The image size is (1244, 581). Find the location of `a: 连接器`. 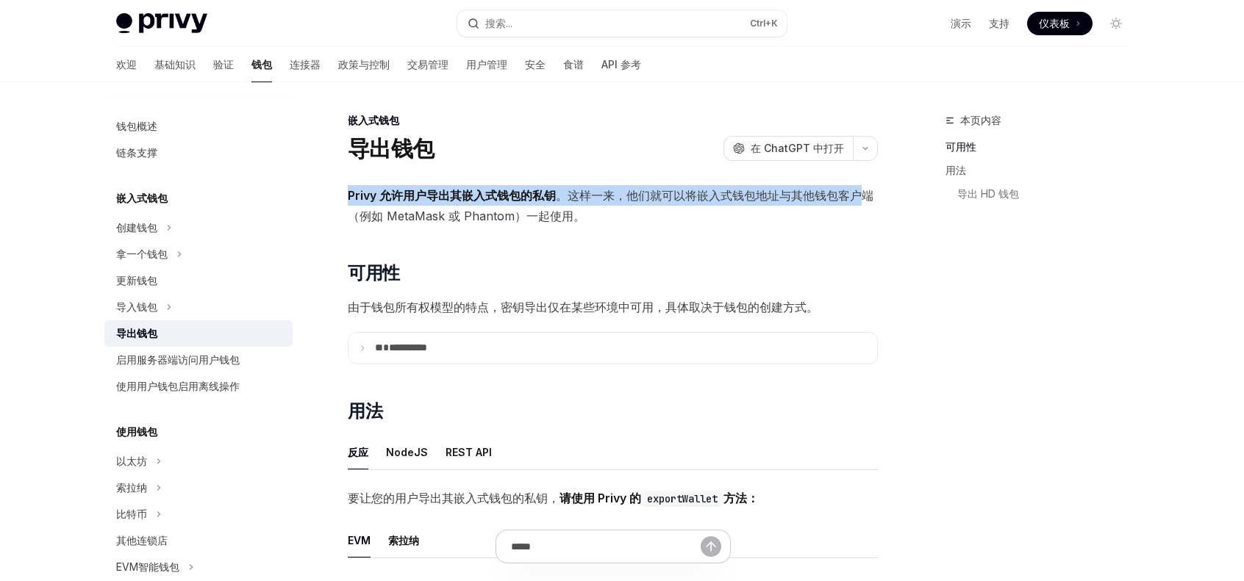

a: 连接器 is located at coordinates (305, 65).